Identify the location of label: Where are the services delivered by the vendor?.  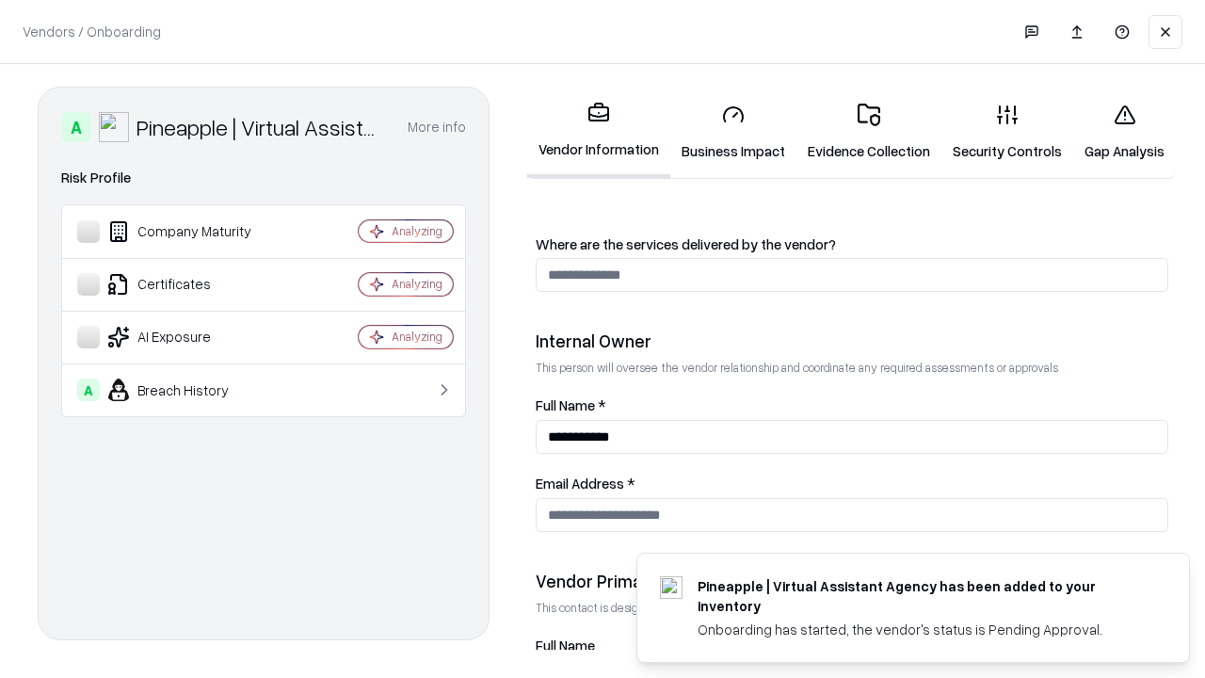
(852, 244).